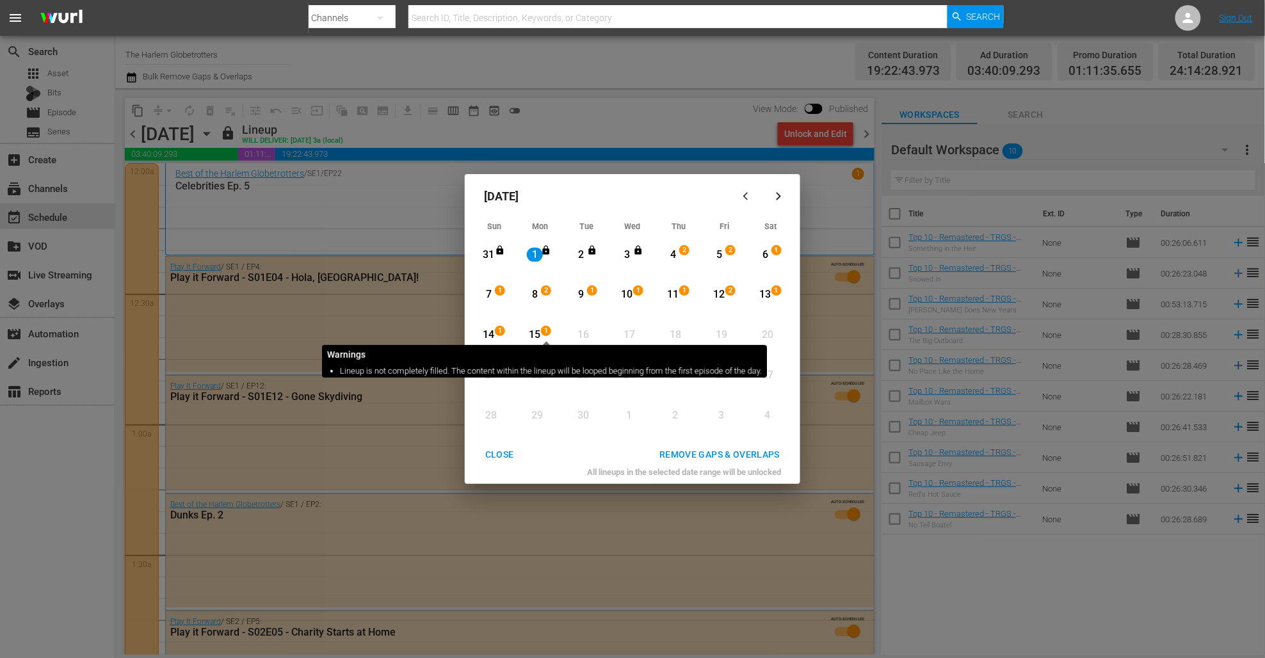 Image resolution: width=1265 pixels, height=658 pixels. What do you see at coordinates (675, 375) in the screenshot?
I see `div: 25` at bounding box center [675, 375].